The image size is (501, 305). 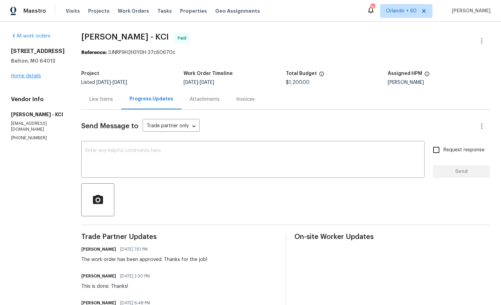 I want to click on span: The total cost of line items that have been proposed by Opendoor. This sum includes line items th..., so click(x=322, y=76).